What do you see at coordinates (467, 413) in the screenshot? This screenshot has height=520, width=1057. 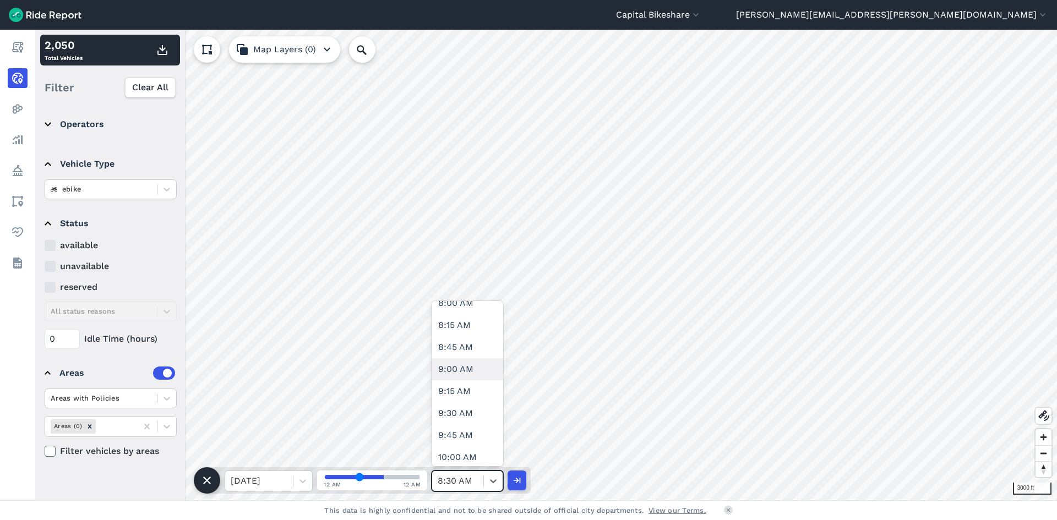 I see `div: 9:30 AM` at bounding box center [467, 413].